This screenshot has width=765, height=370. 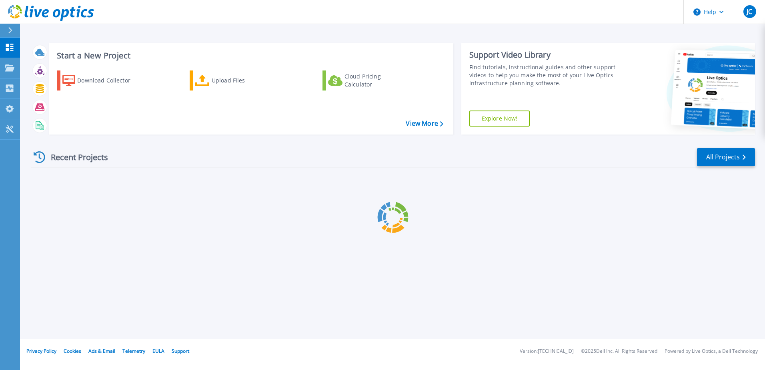 What do you see at coordinates (619, 351) in the screenshot?
I see `li: © 2025 Dell Inc. All Rights Reserved` at bounding box center [619, 351].